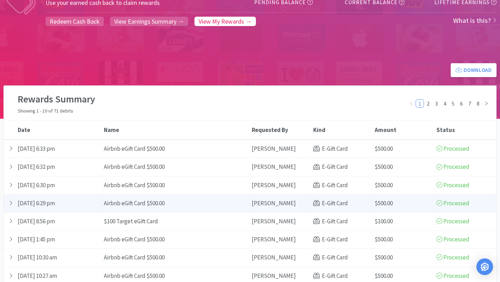 This screenshot has height=282, width=500. What do you see at coordinates (411, 103) in the screenshot?
I see `li: Previous Page` at bounding box center [411, 103].